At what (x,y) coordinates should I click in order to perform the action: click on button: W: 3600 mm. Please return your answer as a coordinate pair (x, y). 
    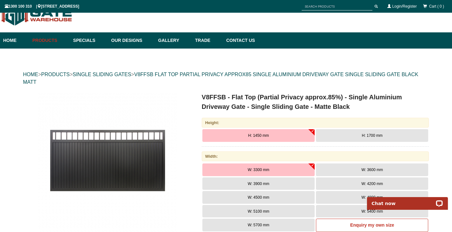
    Looking at the image, I should click on (372, 170).